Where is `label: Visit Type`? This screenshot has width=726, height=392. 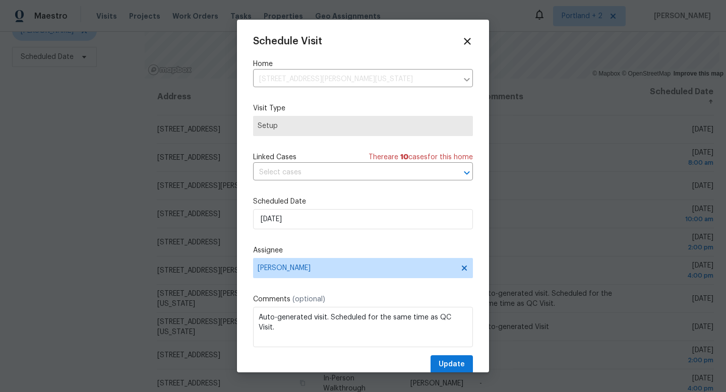
label: Visit Type is located at coordinates (363, 108).